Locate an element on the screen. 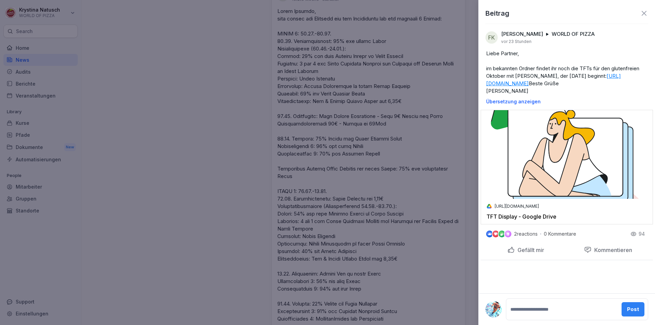 The image size is (655, 325). div: FK is located at coordinates (492, 38).